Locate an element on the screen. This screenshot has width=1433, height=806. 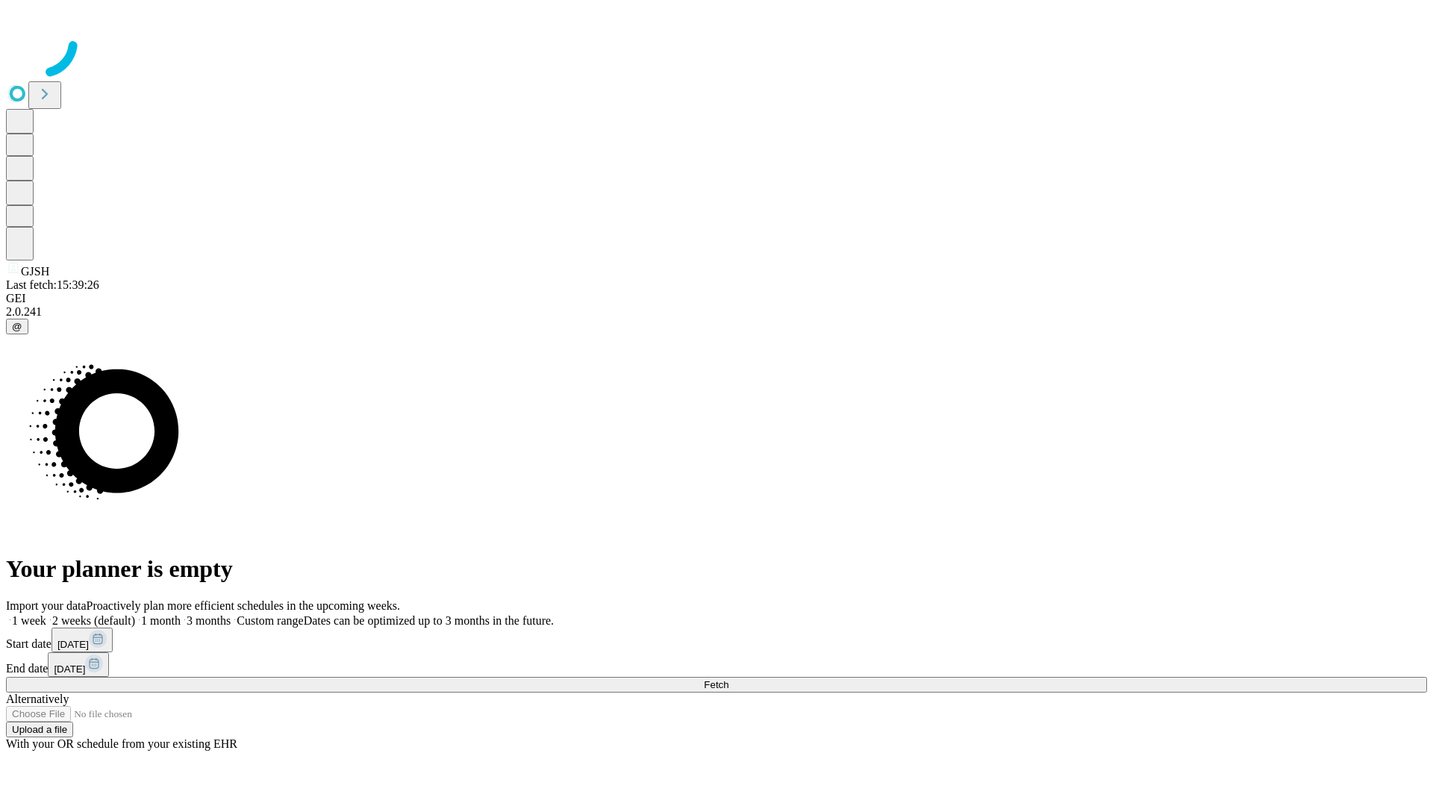
div: End date is located at coordinates (717, 664).